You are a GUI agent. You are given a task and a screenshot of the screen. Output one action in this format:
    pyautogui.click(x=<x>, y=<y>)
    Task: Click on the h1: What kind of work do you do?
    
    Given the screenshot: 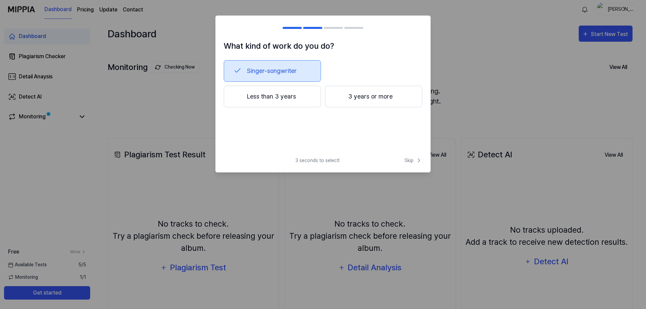 What is the action you would take?
    pyautogui.click(x=323, y=46)
    